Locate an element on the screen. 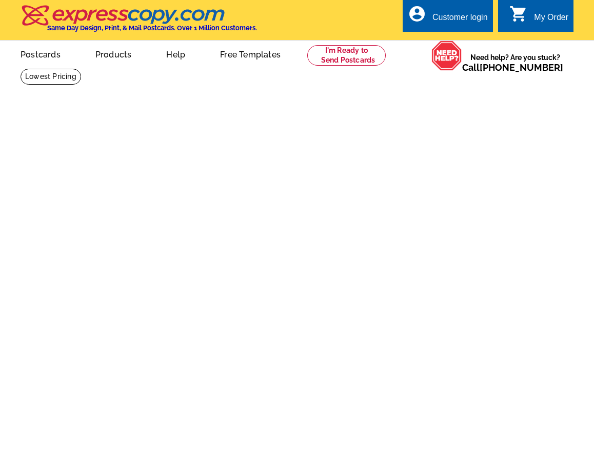 The width and height of the screenshot is (594, 475). div: Customer login is located at coordinates (460, 20).